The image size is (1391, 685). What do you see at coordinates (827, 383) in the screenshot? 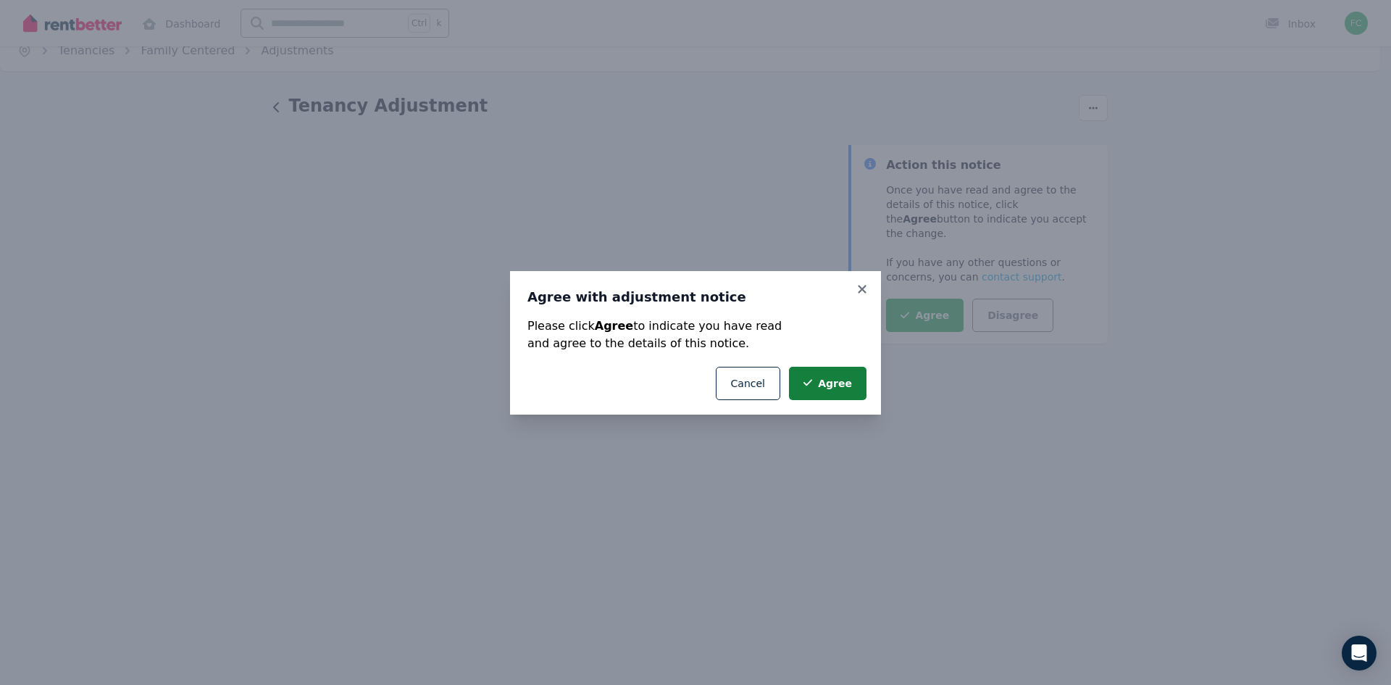
I see `button: Agree` at bounding box center [827, 383].